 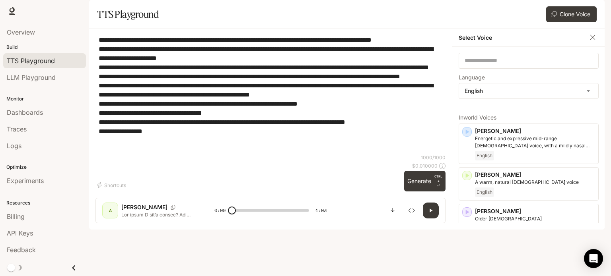 I want to click on div: Open Intercom Messenger, so click(x=593, y=259).